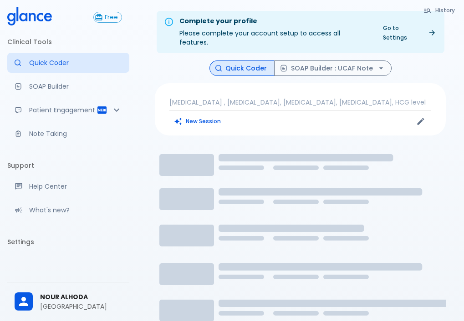 This screenshot has height=321, width=464. Describe the element at coordinates (274, 21) in the screenshot. I see `div: Complete your profile` at that location.